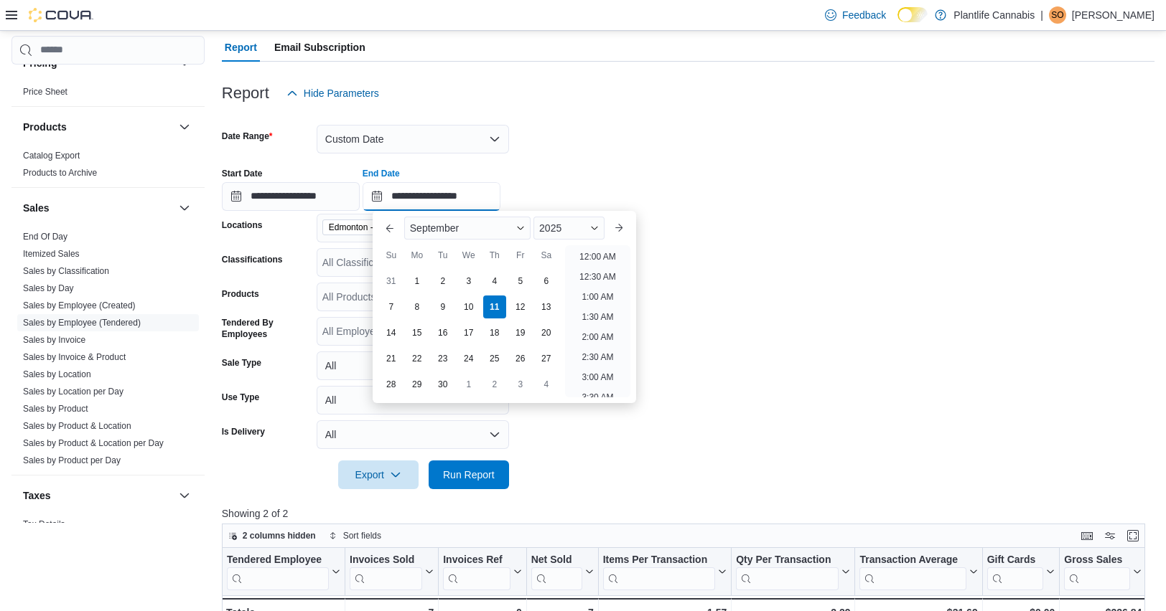  I want to click on span: Sort fields, so click(362, 536).